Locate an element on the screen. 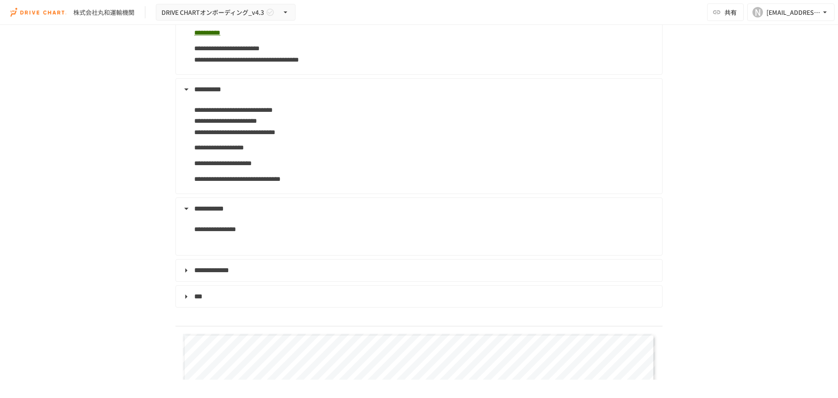 The image size is (838, 398). button: 共有 is located at coordinates (726, 12).